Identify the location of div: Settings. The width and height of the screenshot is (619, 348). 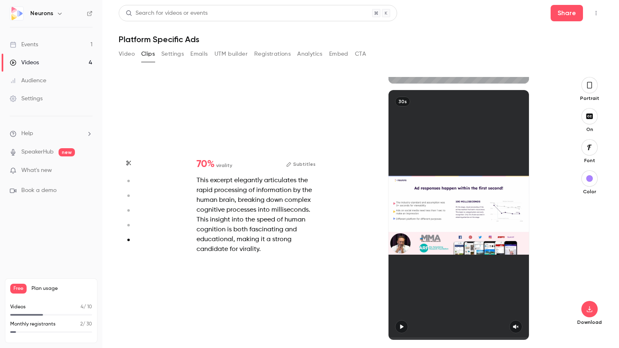
(26, 99).